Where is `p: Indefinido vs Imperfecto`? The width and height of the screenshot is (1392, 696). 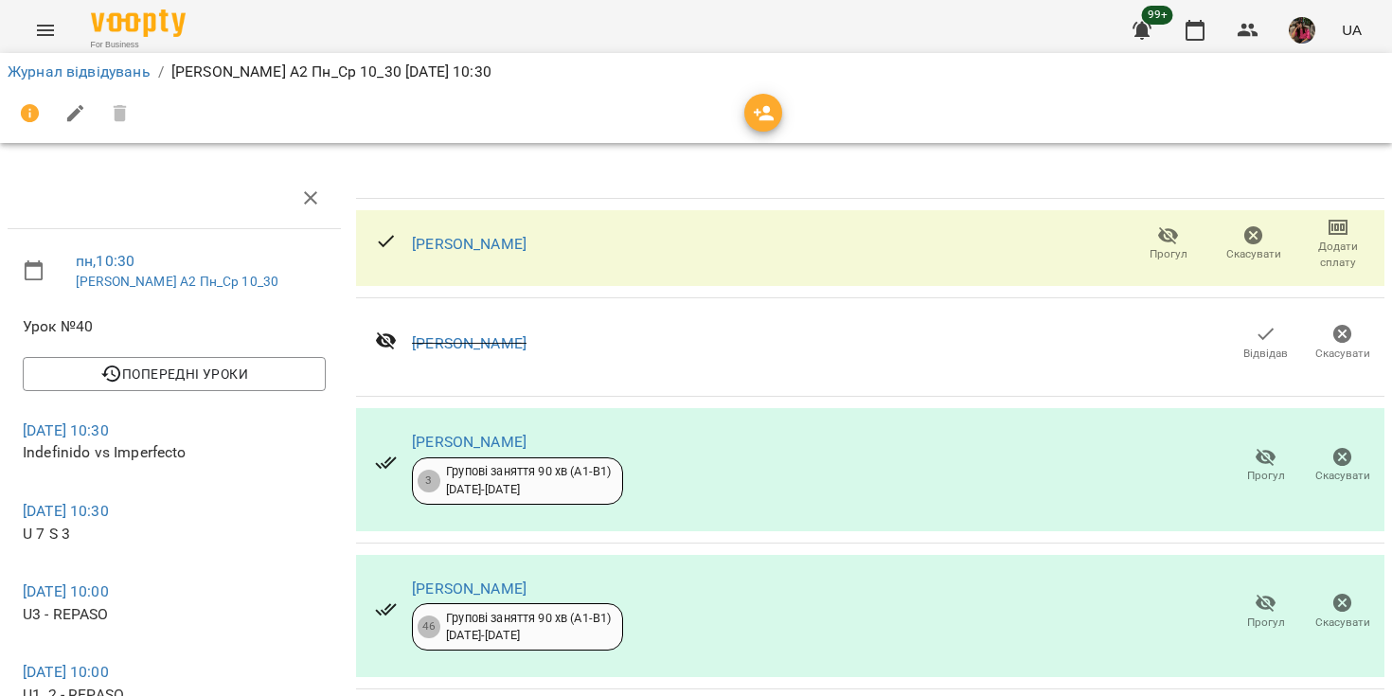
p: Indefinido vs Imperfecto is located at coordinates (174, 453).